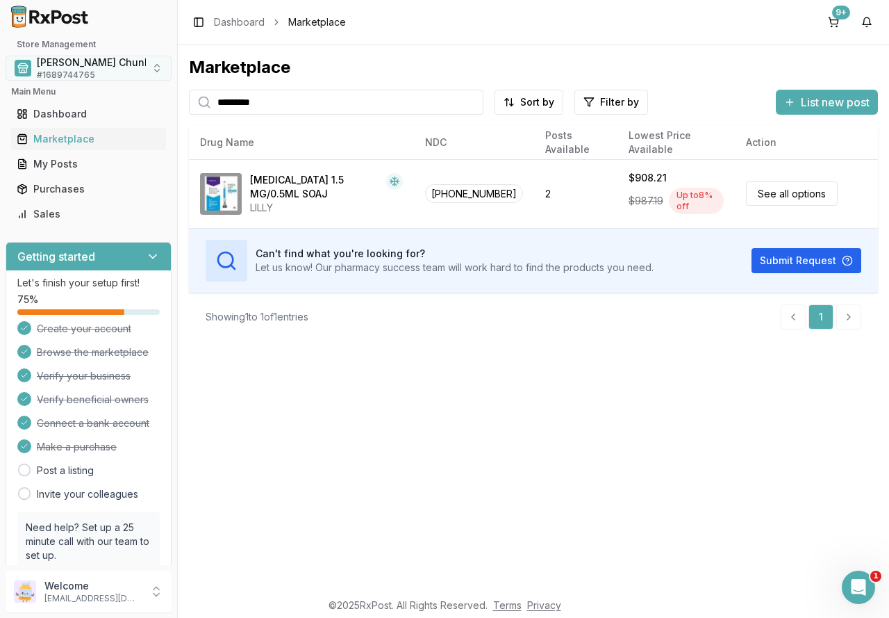  I want to click on div: Purchases, so click(88, 189).